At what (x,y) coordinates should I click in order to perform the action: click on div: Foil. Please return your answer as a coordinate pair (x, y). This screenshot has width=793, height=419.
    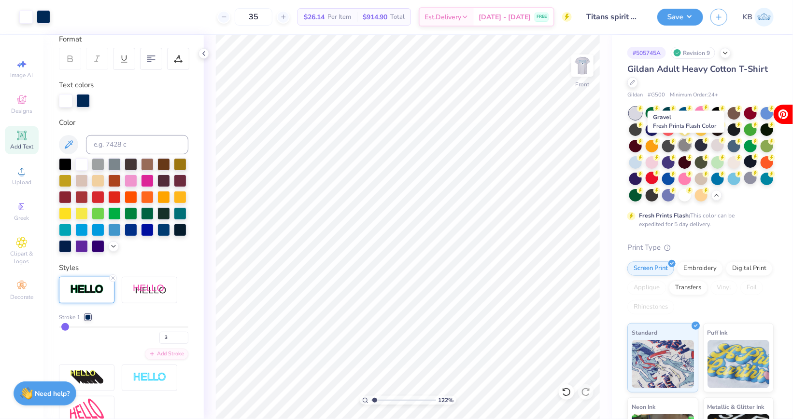
    Looking at the image, I should click on (751, 288).